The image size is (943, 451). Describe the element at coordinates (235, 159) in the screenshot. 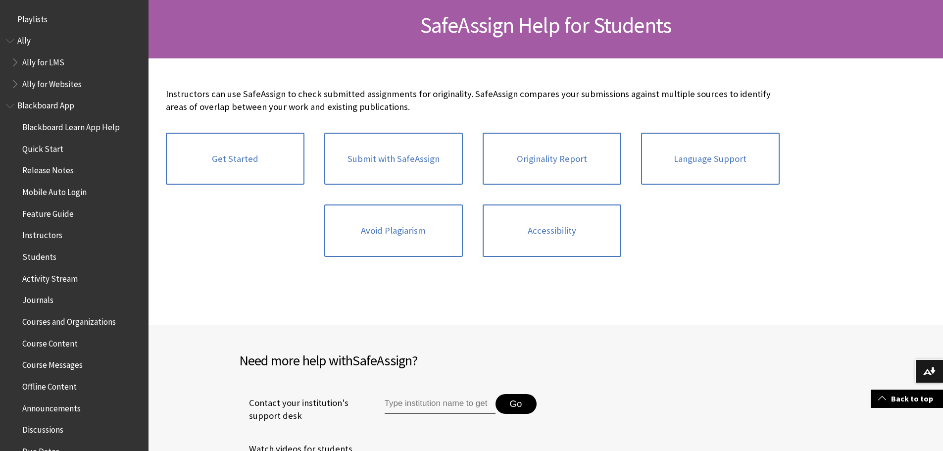

I see `a: Get Started` at that location.